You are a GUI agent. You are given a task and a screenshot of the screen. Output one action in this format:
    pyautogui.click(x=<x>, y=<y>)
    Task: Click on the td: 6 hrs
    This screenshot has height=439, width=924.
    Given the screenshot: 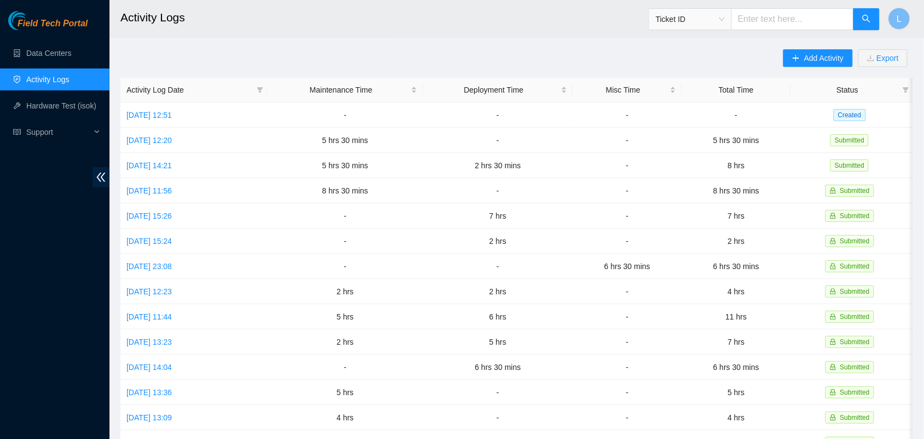 What is the action you would take?
    pyautogui.click(x=498, y=316)
    